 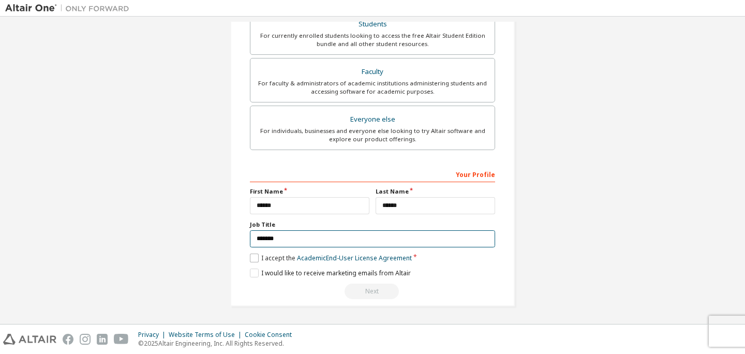 What do you see at coordinates (309, 191) in the screenshot?
I see `label: First Name` at bounding box center [309, 191].